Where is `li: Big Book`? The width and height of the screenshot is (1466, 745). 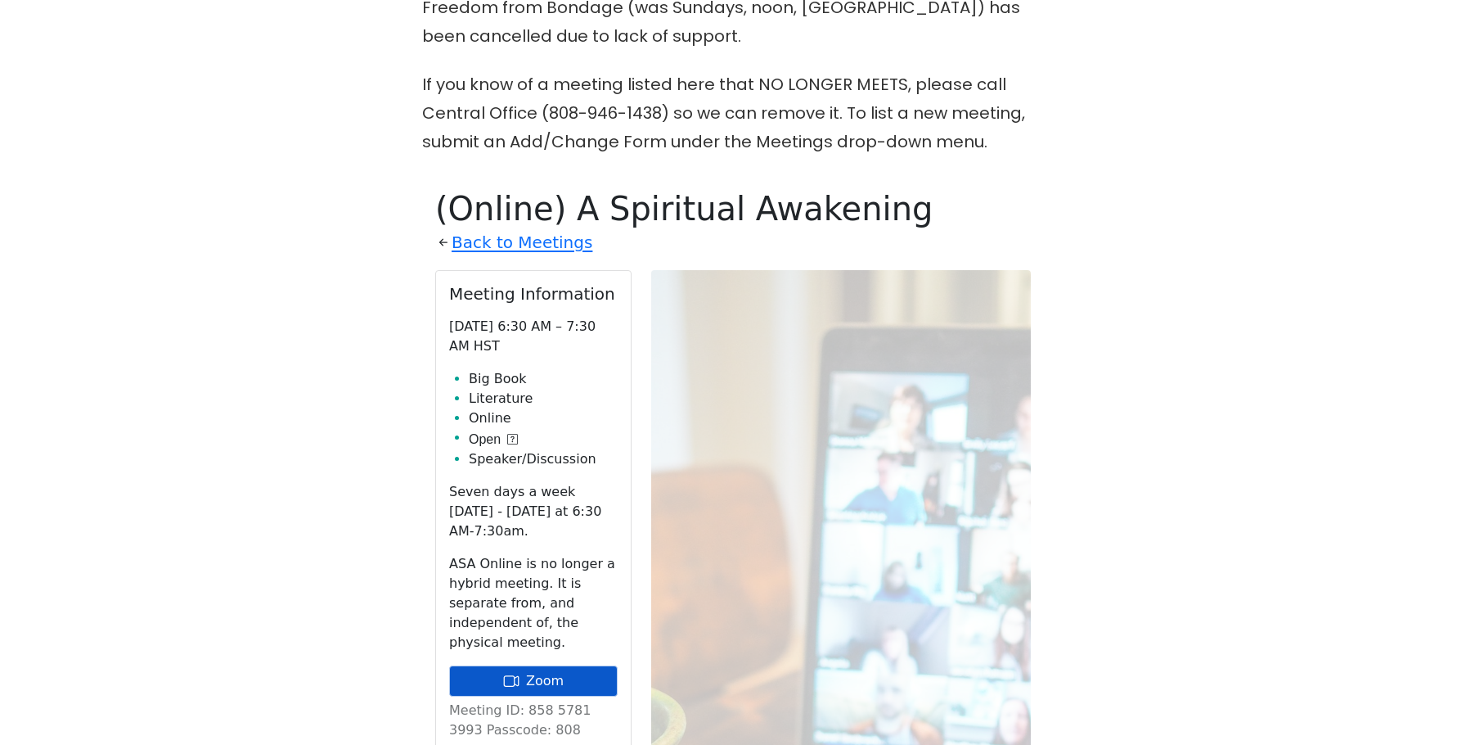 li: Big Book is located at coordinates (543, 379).